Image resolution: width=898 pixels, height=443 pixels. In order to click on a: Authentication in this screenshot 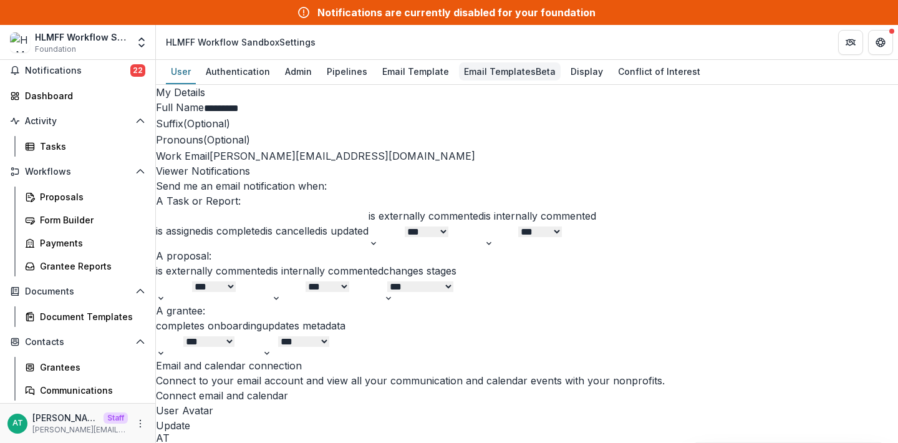, I will do `click(238, 72)`.